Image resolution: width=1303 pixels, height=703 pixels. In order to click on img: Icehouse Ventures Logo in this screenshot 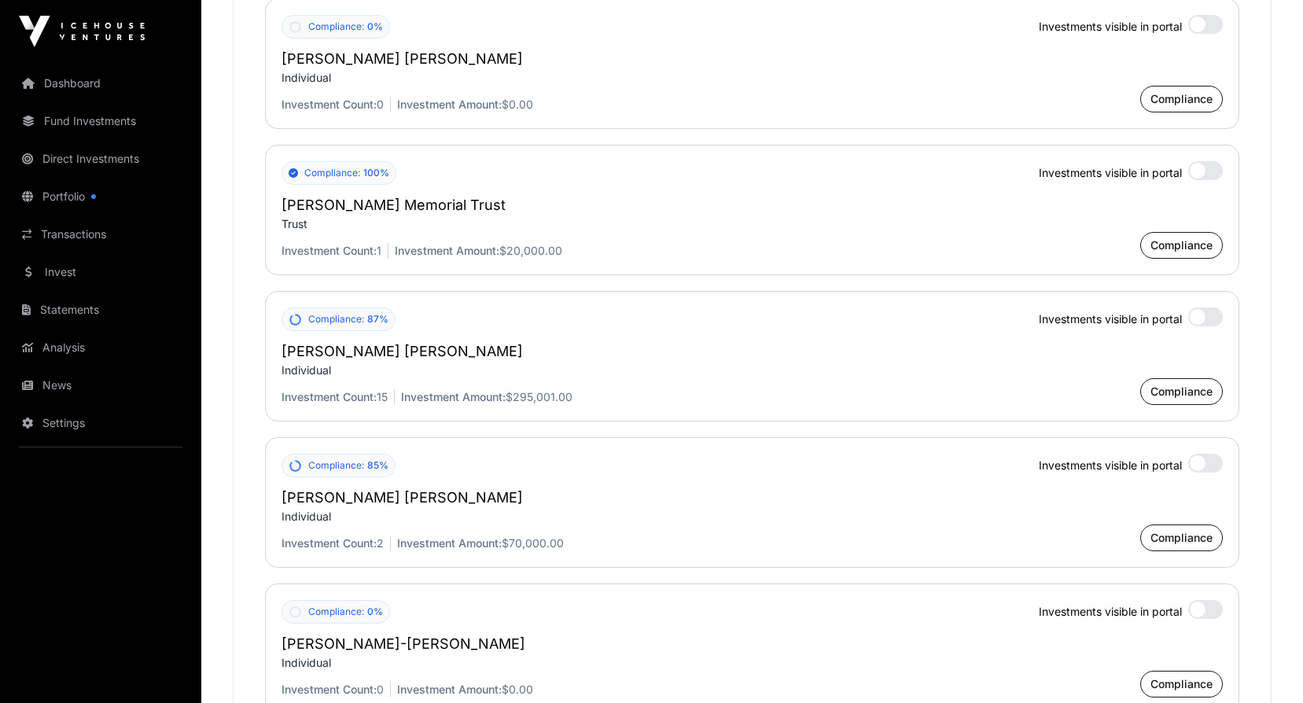, I will do `click(82, 31)`.